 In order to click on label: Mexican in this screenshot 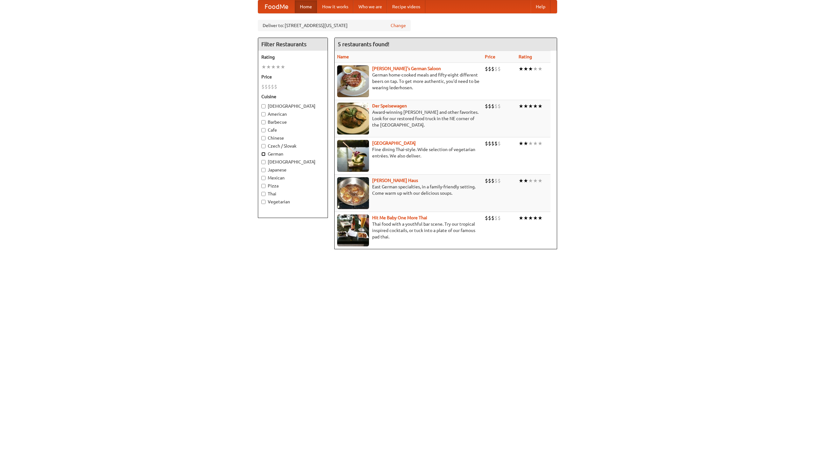, I will do `click(293, 178)`.